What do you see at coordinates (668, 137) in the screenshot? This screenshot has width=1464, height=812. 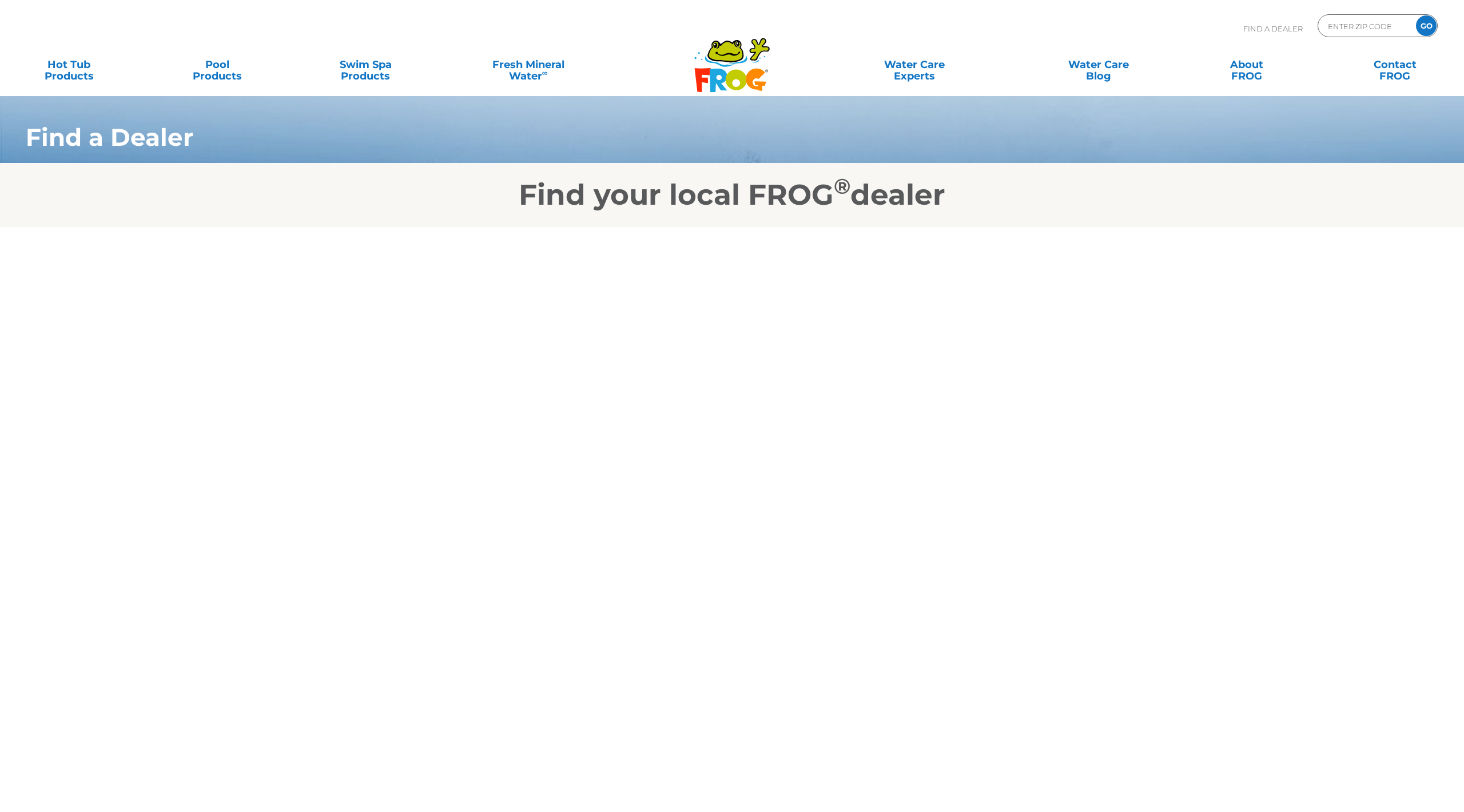 I see `h1: Find a Dealer` at bounding box center [668, 137].